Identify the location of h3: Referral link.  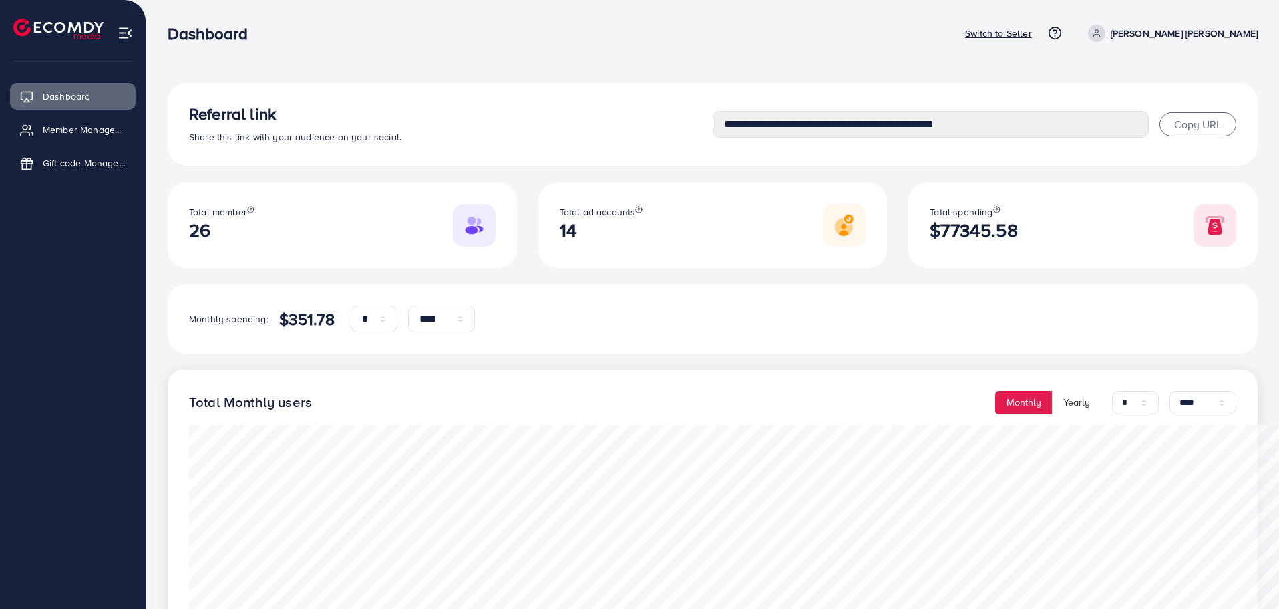
(451, 114).